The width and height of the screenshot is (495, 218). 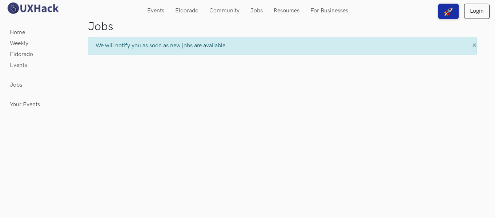 What do you see at coordinates (33, 8) in the screenshot?
I see `img: UXHack logo` at bounding box center [33, 8].